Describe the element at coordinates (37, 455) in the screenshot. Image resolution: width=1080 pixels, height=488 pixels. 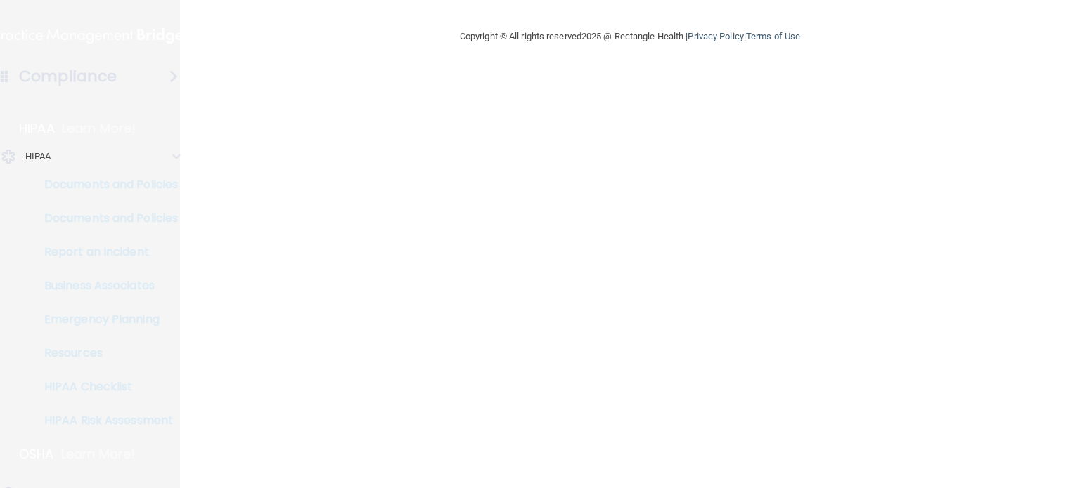
I see `p: OSHA` at that location.